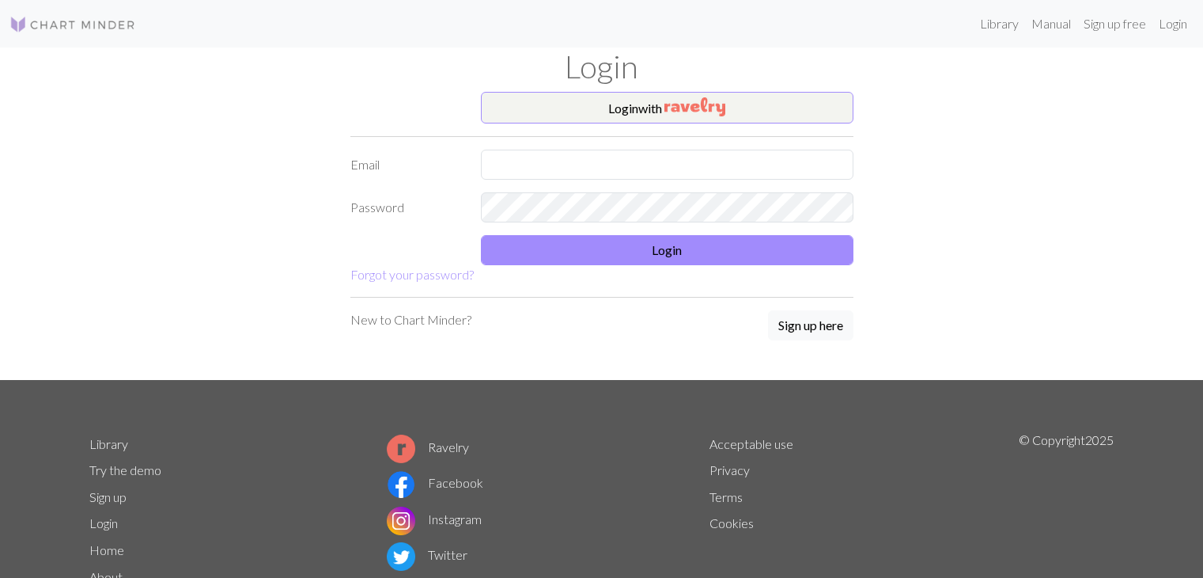 The width and height of the screenshot is (1203, 578). Describe the element at coordinates (406, 207) in the screenshot. I see `label: Password` at that location.